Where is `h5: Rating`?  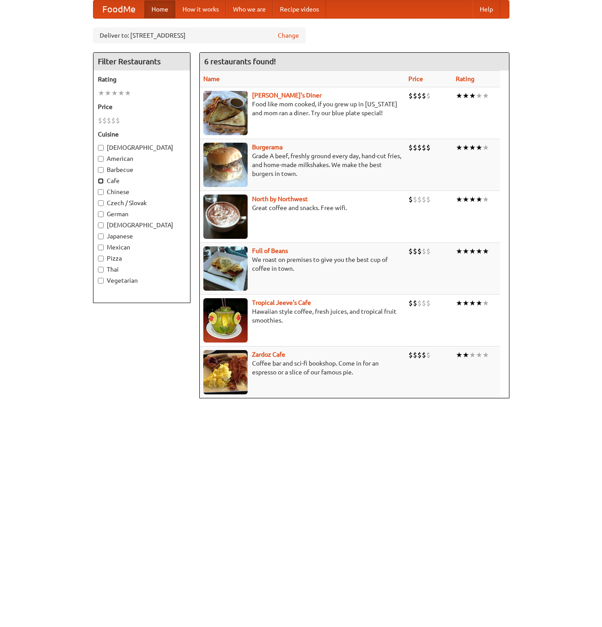
h5: Rating is located at coordinates (142, 79).